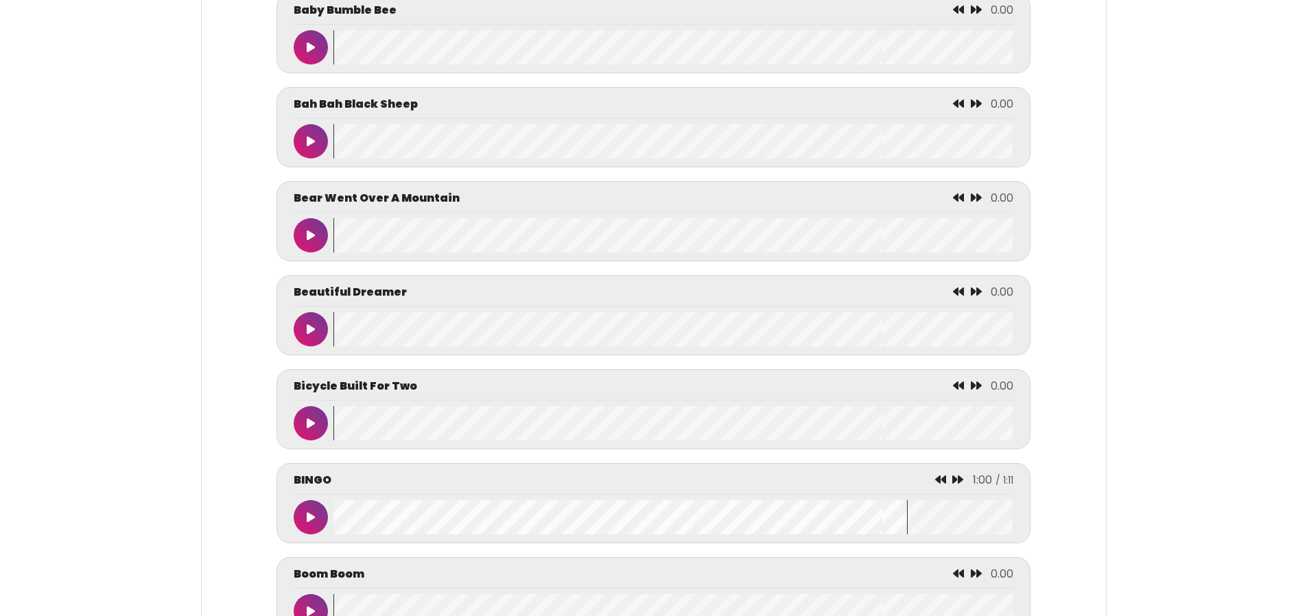 Image resolution: width=1307 pixels, height=616 pixels. What do you see at coordinates (355, 386) in the screenshot?
I see `p: Bicycle Built For Two` at bounding box center [355, 386].